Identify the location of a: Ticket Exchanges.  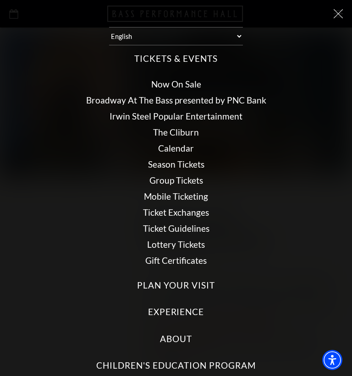
(176, 212).